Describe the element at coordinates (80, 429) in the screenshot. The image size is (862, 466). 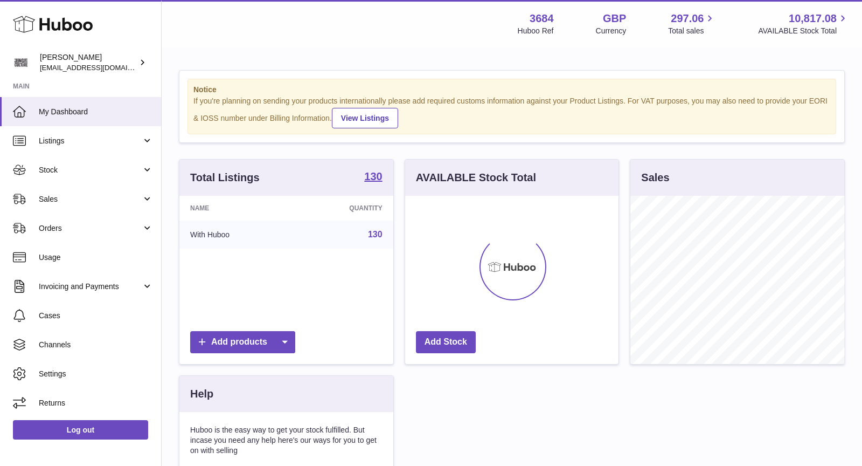
I see `a: Log out` at that location.